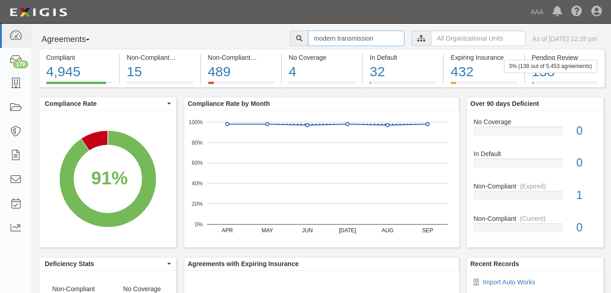  I want to click on text: 0%, so click(199, 224).